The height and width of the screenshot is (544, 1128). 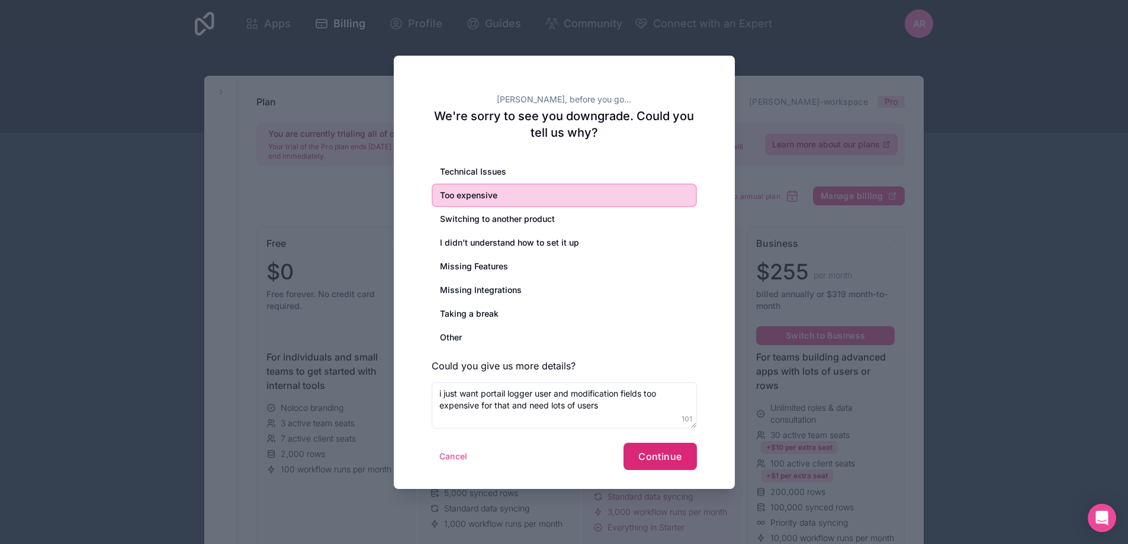 What do you see at coordinates (564, 243) in the screenshot?
I see `div: I didn’t understand how to set it up` at bounding box center [564, 243].